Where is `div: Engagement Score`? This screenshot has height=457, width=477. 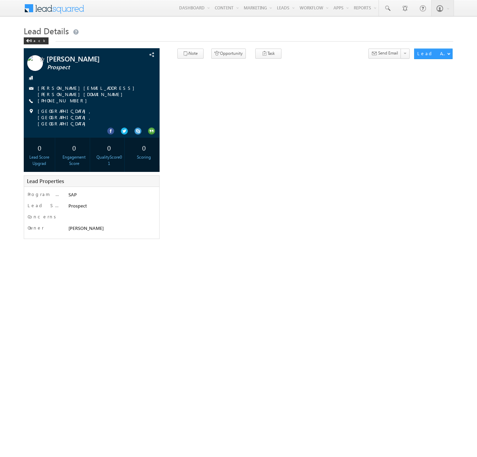 div: Engagement Score is located at coordinates (74, 160).